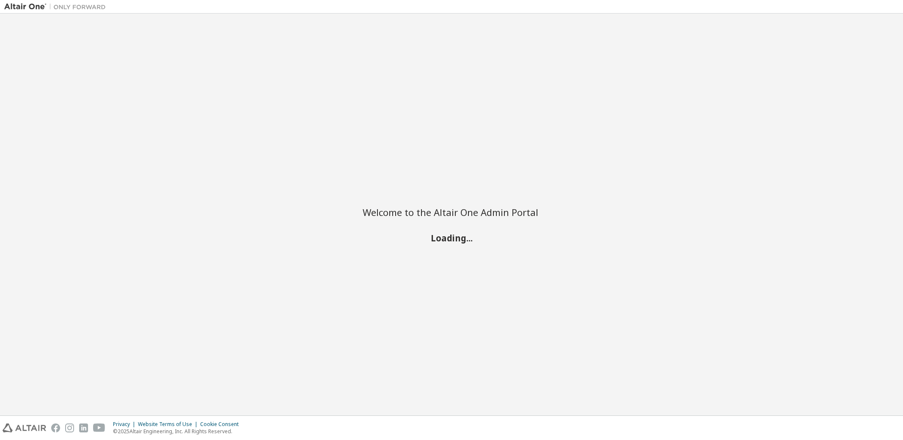  Describe the element at coordinates (451, 212) in the screenshot. I see `h2: Welcome to the Altair One Admin Portal` at that location.